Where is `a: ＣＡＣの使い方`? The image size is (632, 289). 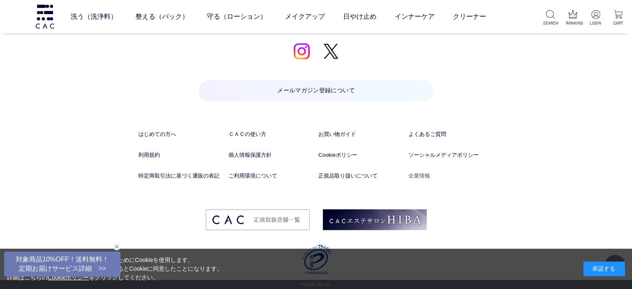
a: ＣＡＣの使い方 is located at coordinates (270, 134).